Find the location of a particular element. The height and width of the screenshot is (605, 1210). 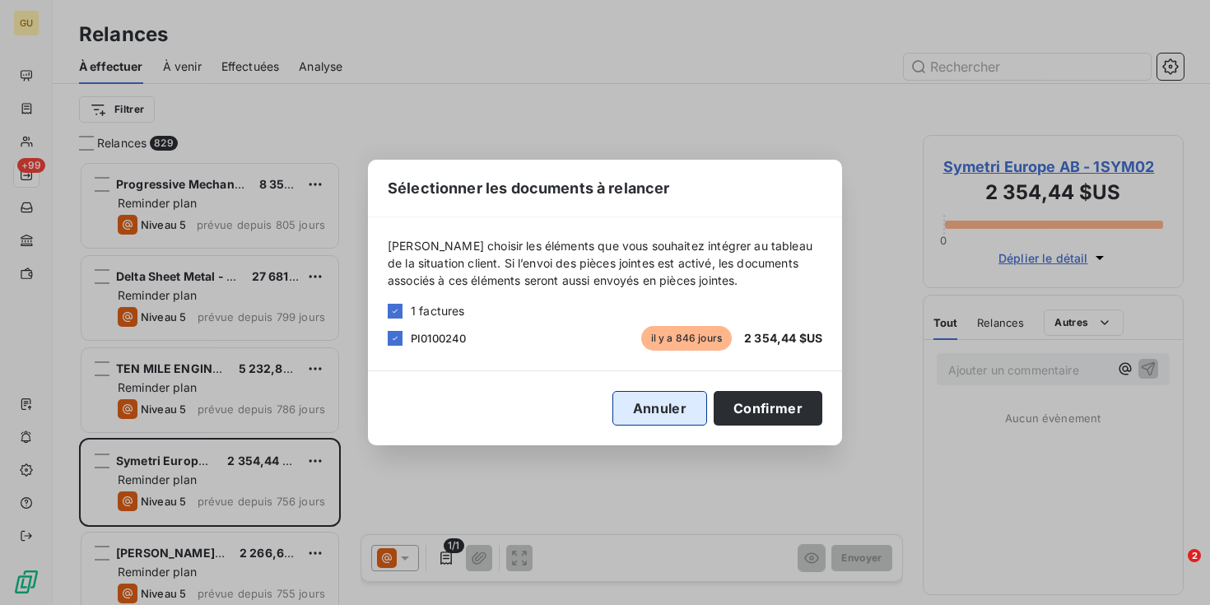

span: PI0100240 is located at coordinates (438, 338).